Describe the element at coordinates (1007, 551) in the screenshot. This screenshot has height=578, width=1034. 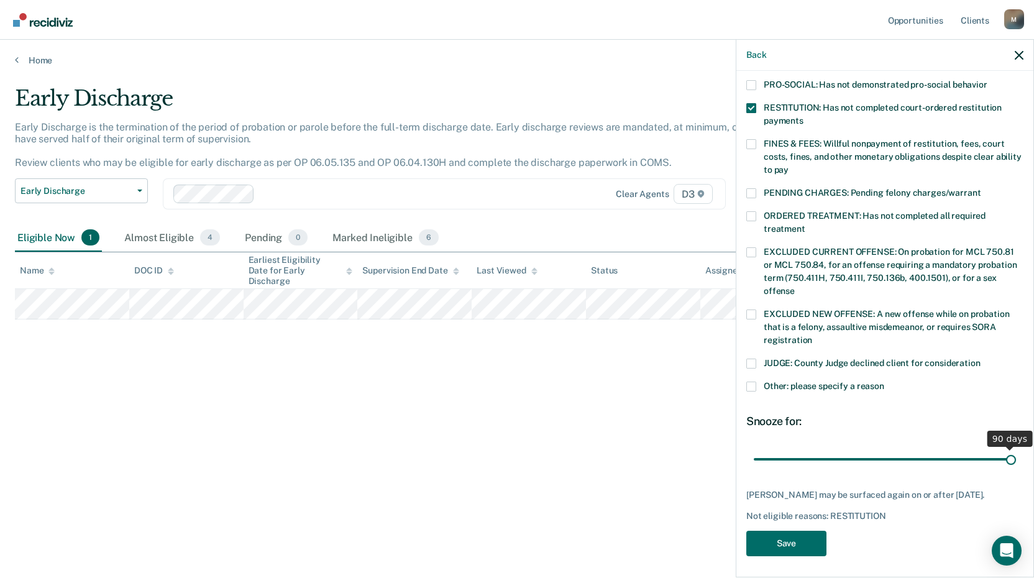
I see `div: Open Intercom Messenger` at that location.